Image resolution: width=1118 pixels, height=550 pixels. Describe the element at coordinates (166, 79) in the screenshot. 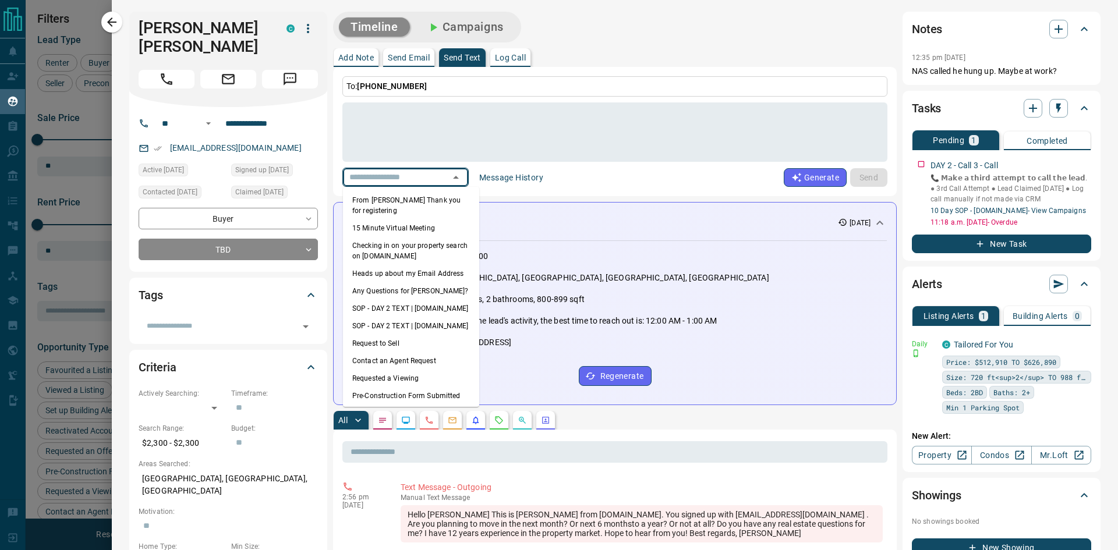

I see `span: Call` at that location.